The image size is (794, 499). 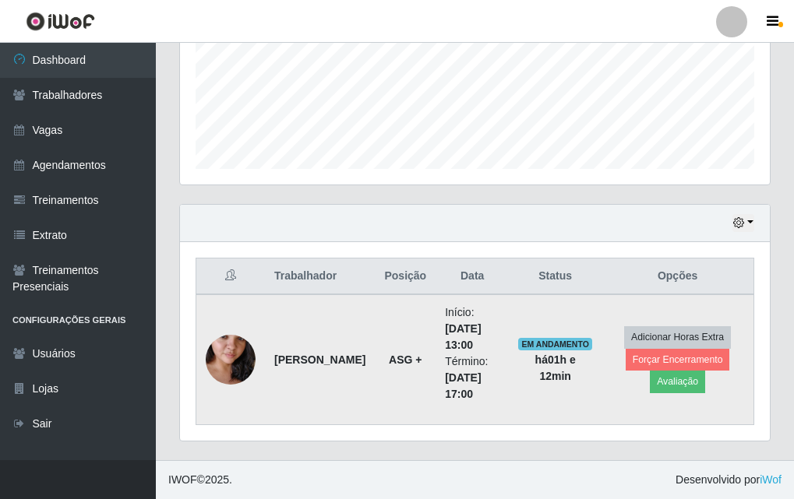 I want to click on span: Desenvolvido por, so click(x=728, y=480).